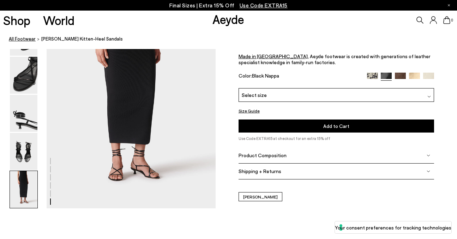 Image resolution: width=457 pixels, height=239 pixels. Describe the element at coordinates (299, 77) in the screenshot. I see `div: Color:` at that location.